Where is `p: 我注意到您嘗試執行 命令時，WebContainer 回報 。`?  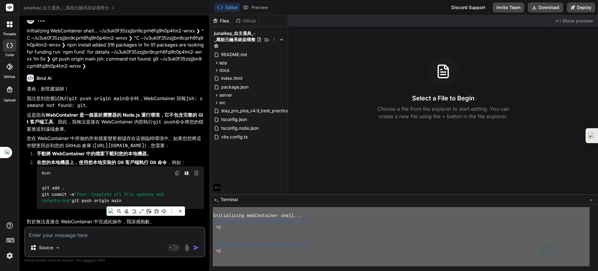
p: 我注意到您嘗試執行 命令時，WebContainer 回報 。 is located at coordinates (115, 102).